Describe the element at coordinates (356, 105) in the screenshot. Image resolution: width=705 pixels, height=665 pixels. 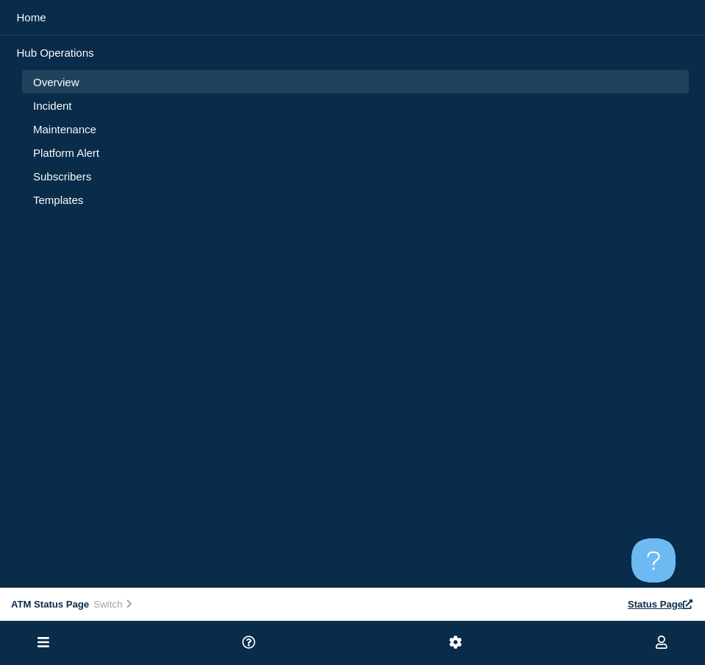
I see `a: Incident` at that location.